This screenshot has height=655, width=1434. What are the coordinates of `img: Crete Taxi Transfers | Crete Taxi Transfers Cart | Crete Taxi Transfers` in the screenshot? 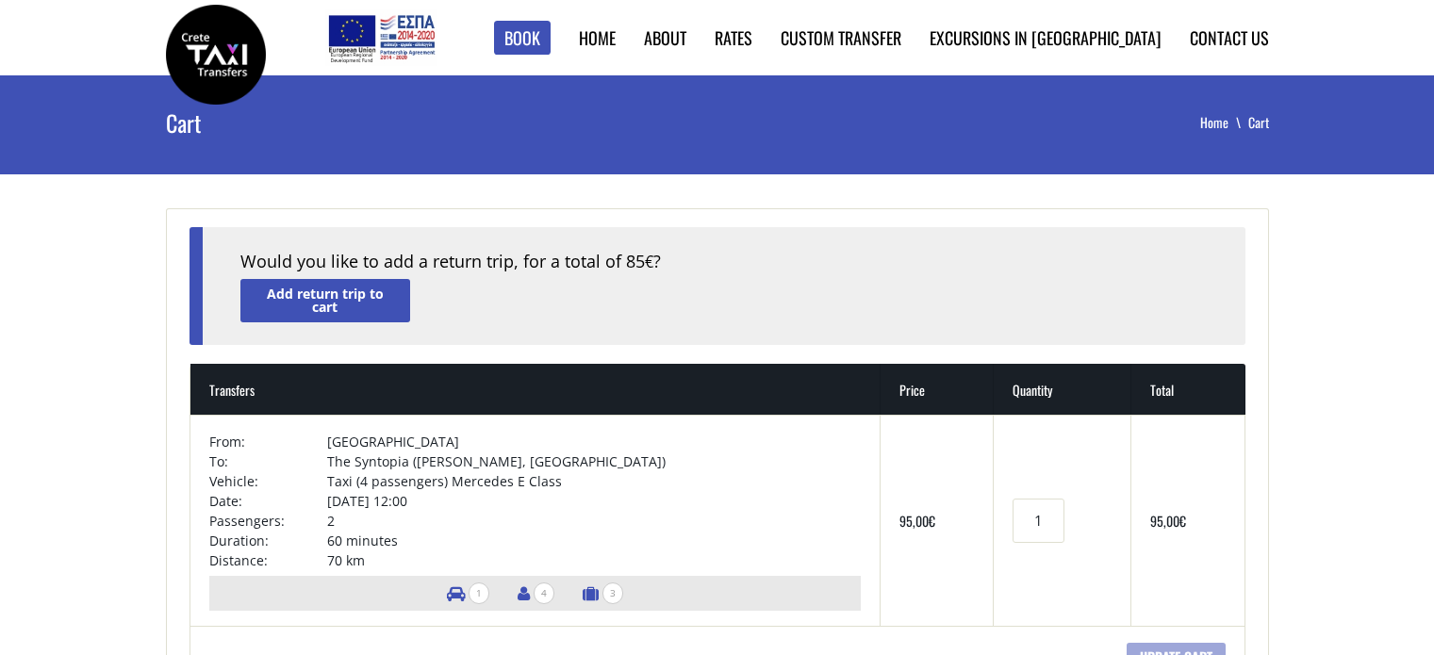 It's located at (216, 55).